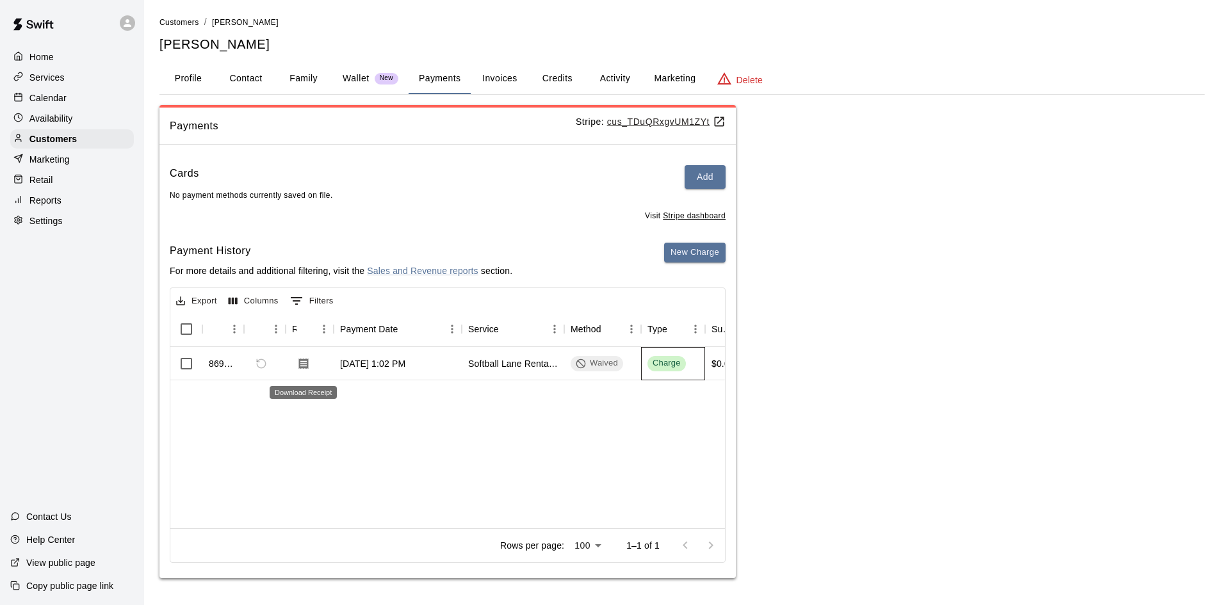 The height and width of the screenshot is (605, 1220). Describe the element at coordinates (72, 57) in the screenshot. I see `a: Home` at that location.